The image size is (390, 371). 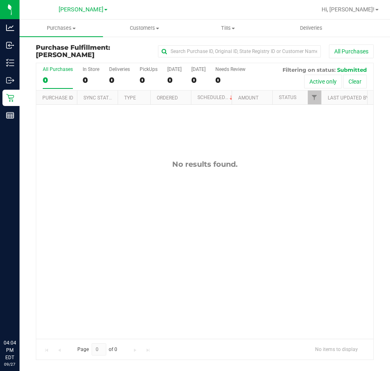 I want to click on span: Tills, so click(x=228, y=28).